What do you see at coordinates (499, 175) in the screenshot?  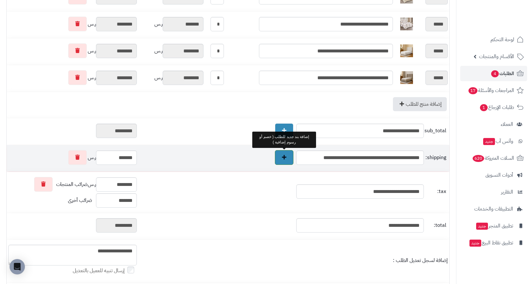 I see `span: أدوات التسويق` at bounding box center [499, 175].